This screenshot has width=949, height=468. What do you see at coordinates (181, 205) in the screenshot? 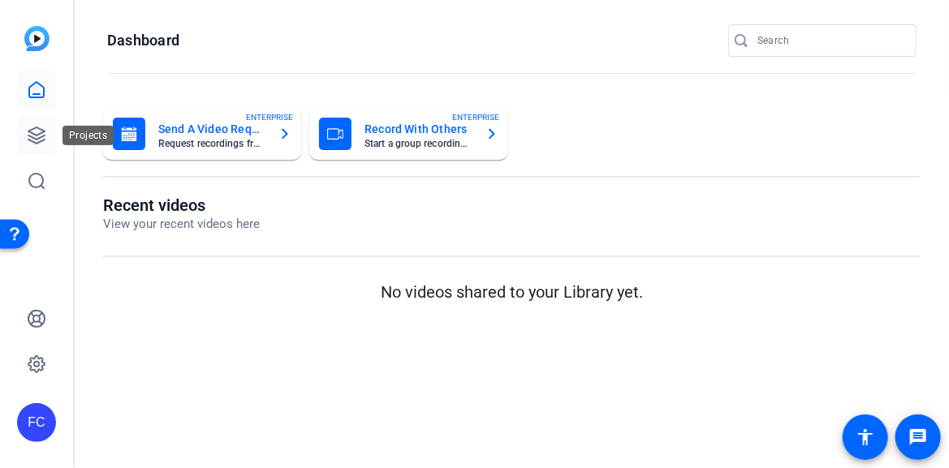
I see `h1: Recent videos` at bounding box center [181, 205].